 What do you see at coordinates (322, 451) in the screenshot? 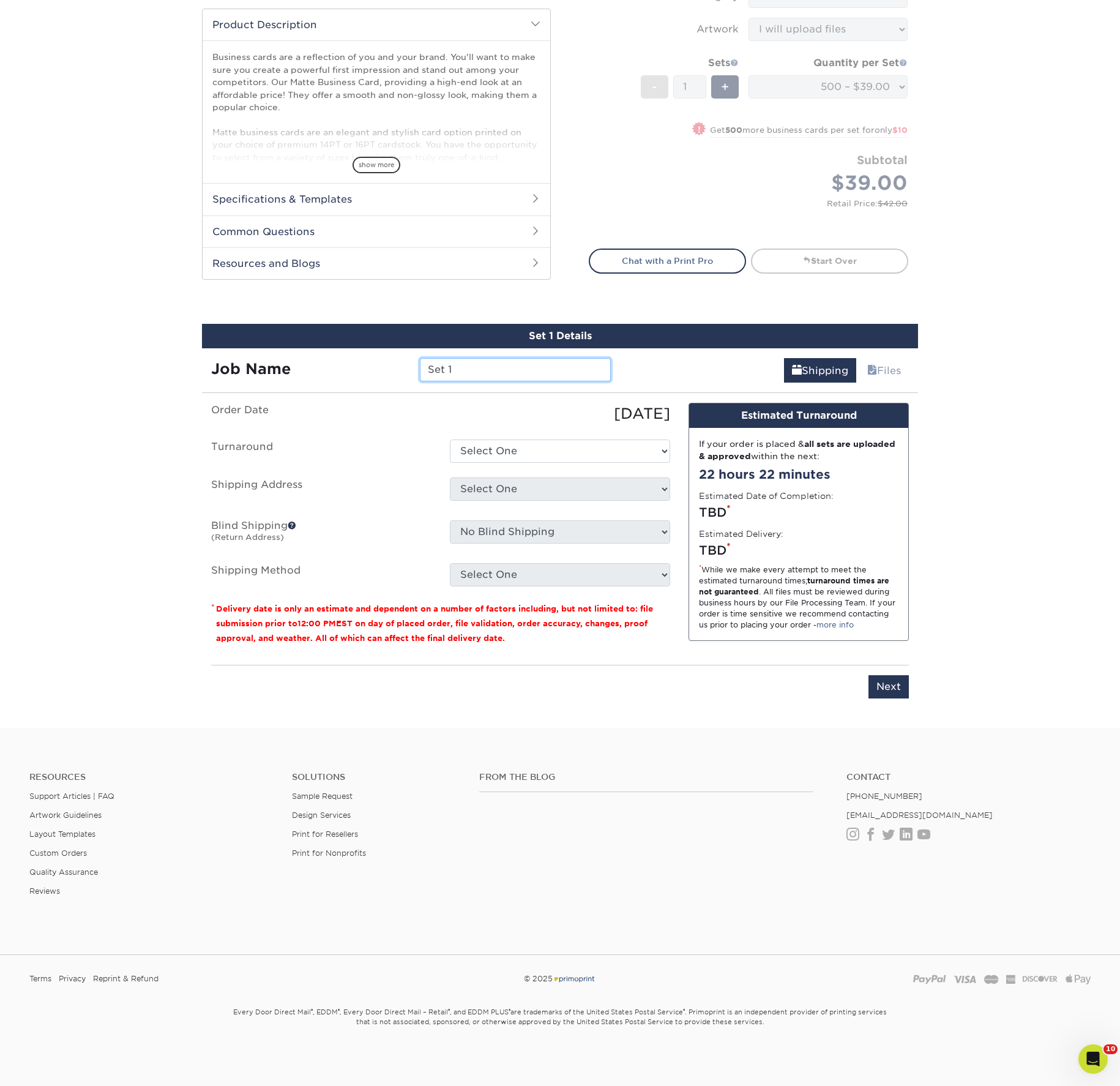
I see `label: Turnaround` at bounding box center [322, 451].